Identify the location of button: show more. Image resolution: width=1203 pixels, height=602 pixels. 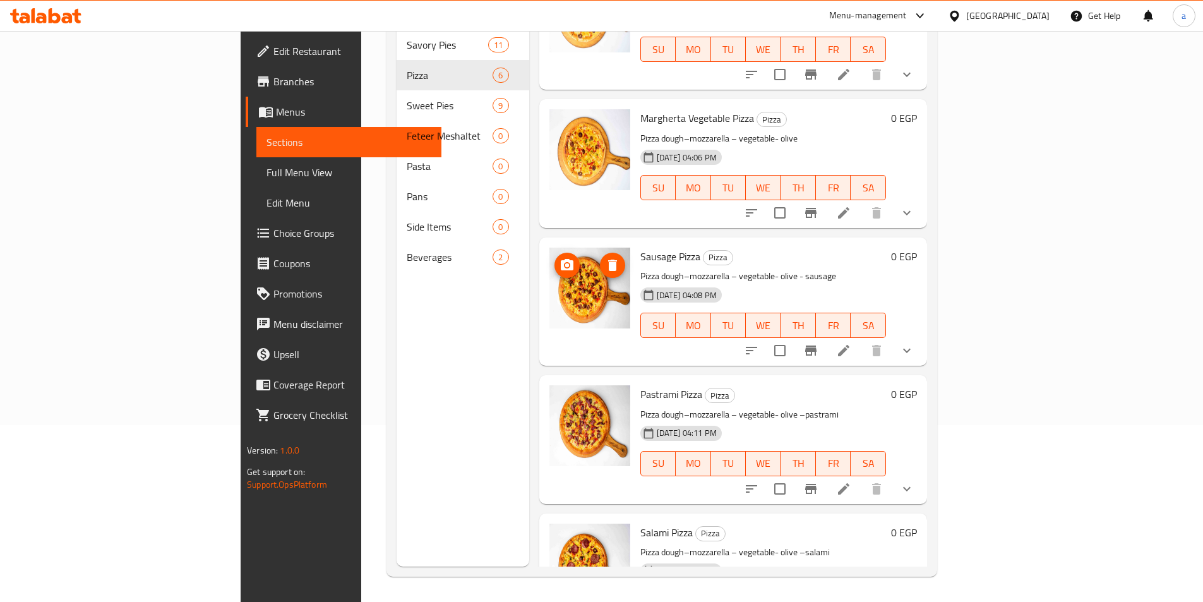
(907, 351).